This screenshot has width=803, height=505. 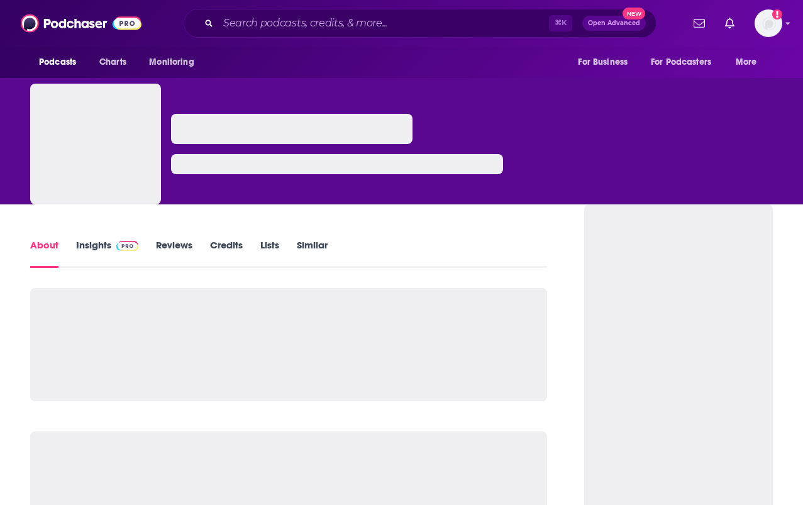 What do you see at coordinates (384, 23) in the screenshot?
I see `input: Search podcasts, credits, & more...` at bounding box center [384, 23].